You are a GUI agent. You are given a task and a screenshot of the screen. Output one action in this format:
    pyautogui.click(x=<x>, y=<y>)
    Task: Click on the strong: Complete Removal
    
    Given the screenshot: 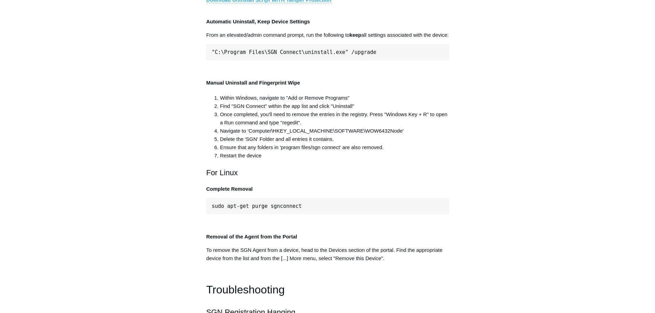 What is the action you would take?
    pyautogui.click(x=229, y=189)
    